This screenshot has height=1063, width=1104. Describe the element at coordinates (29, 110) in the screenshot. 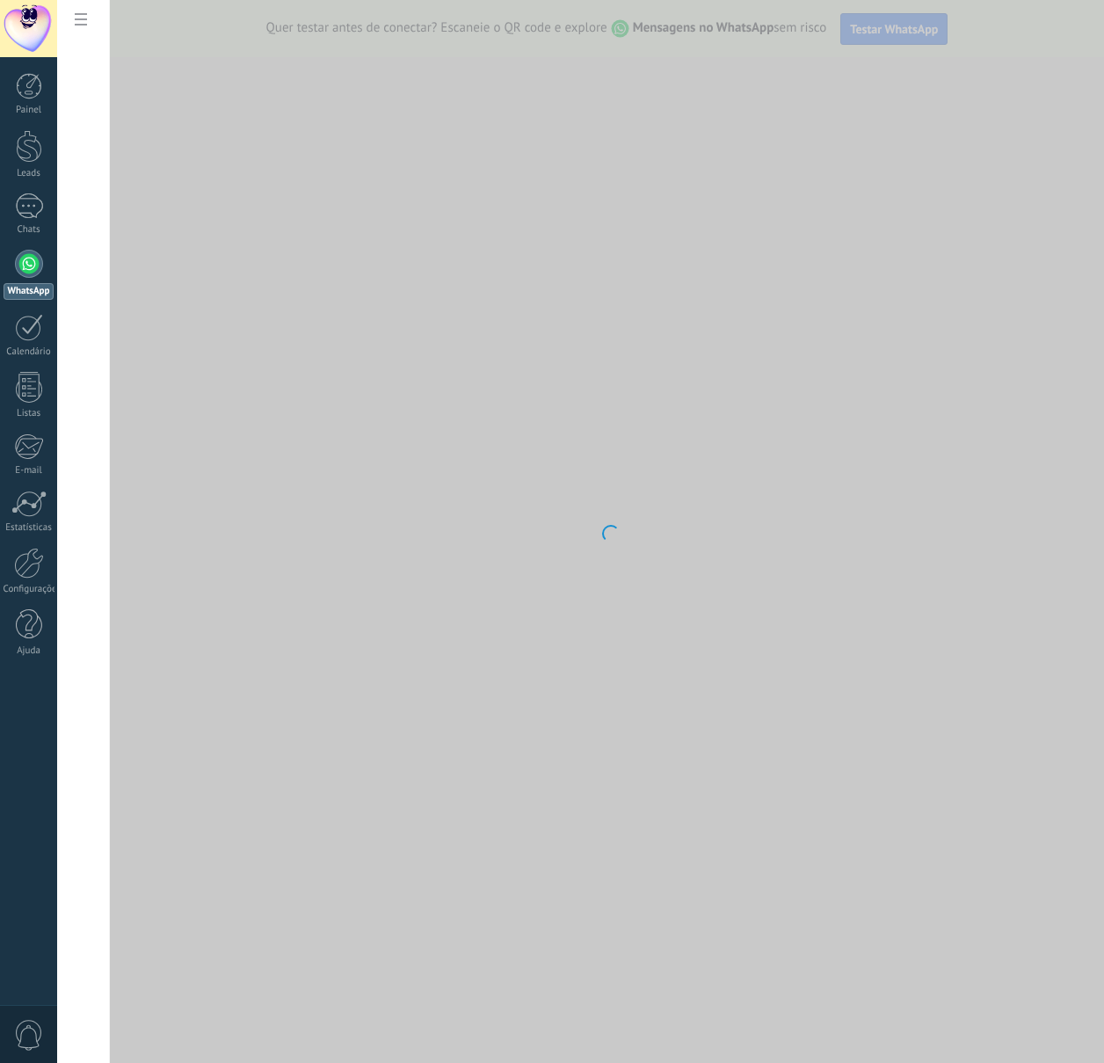

I see `div: Painel` at that location.